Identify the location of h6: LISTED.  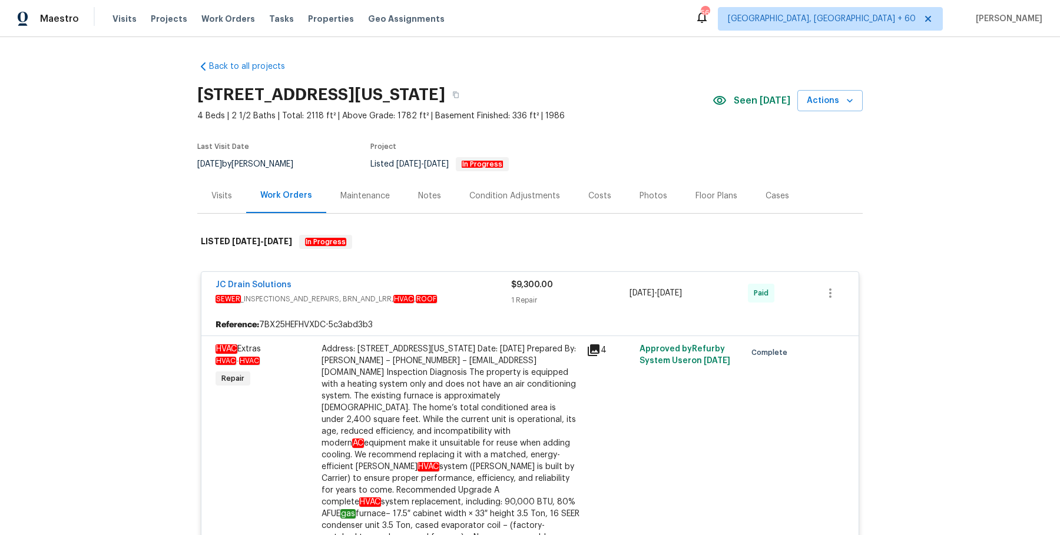
(246, 242).